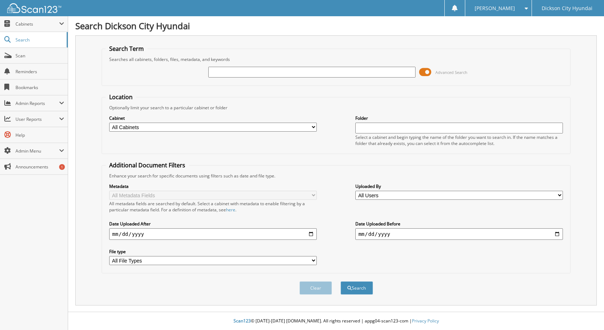 Image resolution: width=604 pixels, height=330 pixels. I want to click on span: User Reports, so click(37, 119).